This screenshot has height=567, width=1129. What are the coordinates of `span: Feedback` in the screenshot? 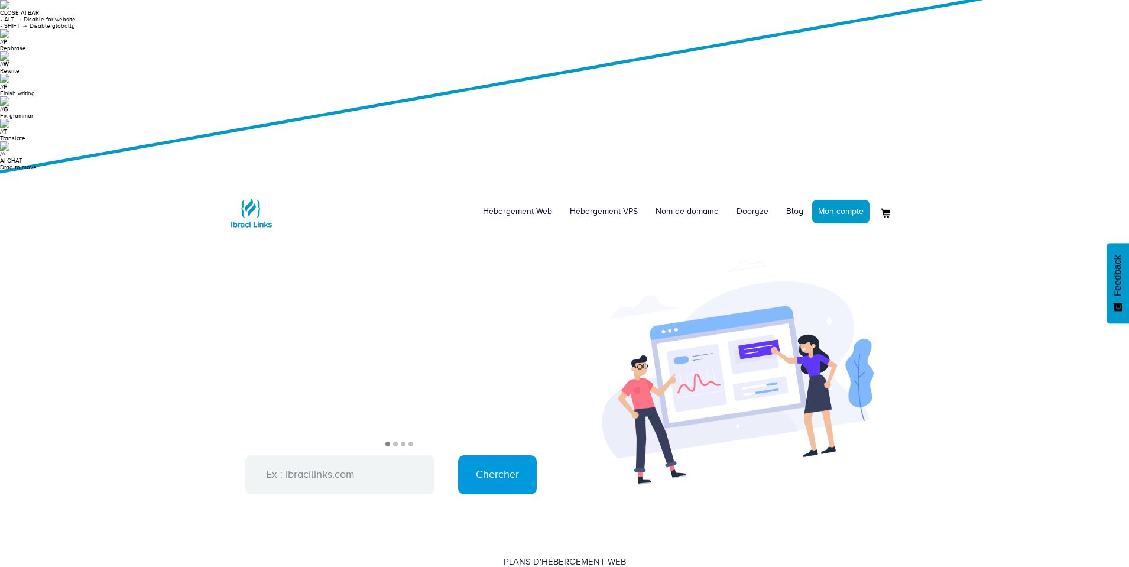 It's located at (1118, 275).